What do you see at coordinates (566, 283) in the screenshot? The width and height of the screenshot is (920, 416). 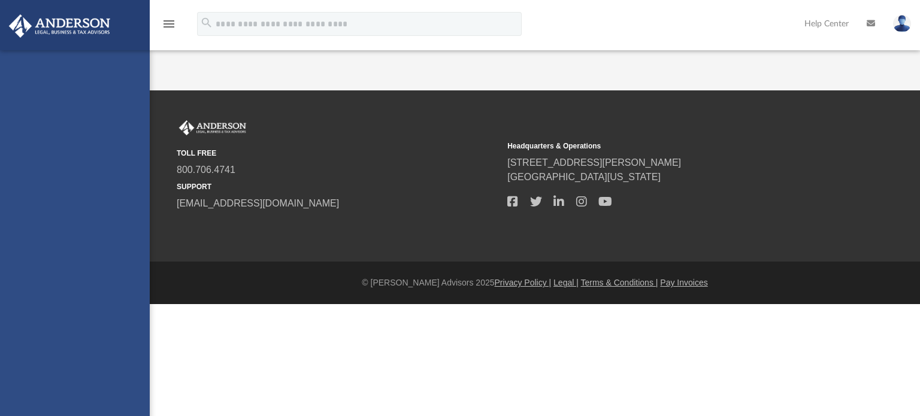 I see `a: Legal |` at bounding box center [566, 283].